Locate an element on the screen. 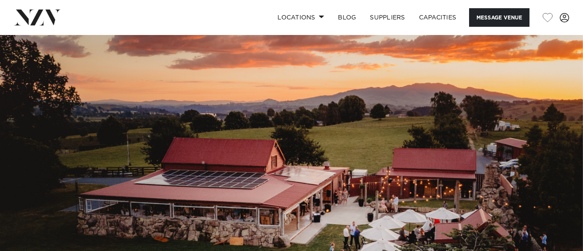  a: Locations is located at coordinates (301, 17).